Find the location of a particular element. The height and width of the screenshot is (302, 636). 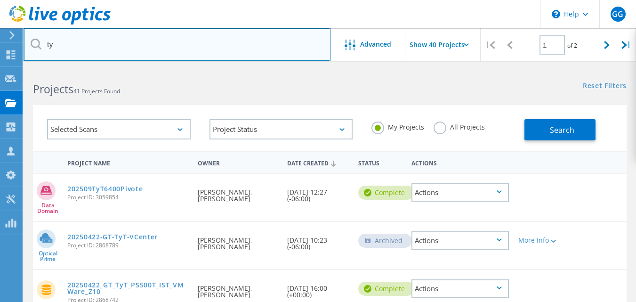

input: Search projects by name, owner, ID, company, etc is located at coordinates (177, 45).